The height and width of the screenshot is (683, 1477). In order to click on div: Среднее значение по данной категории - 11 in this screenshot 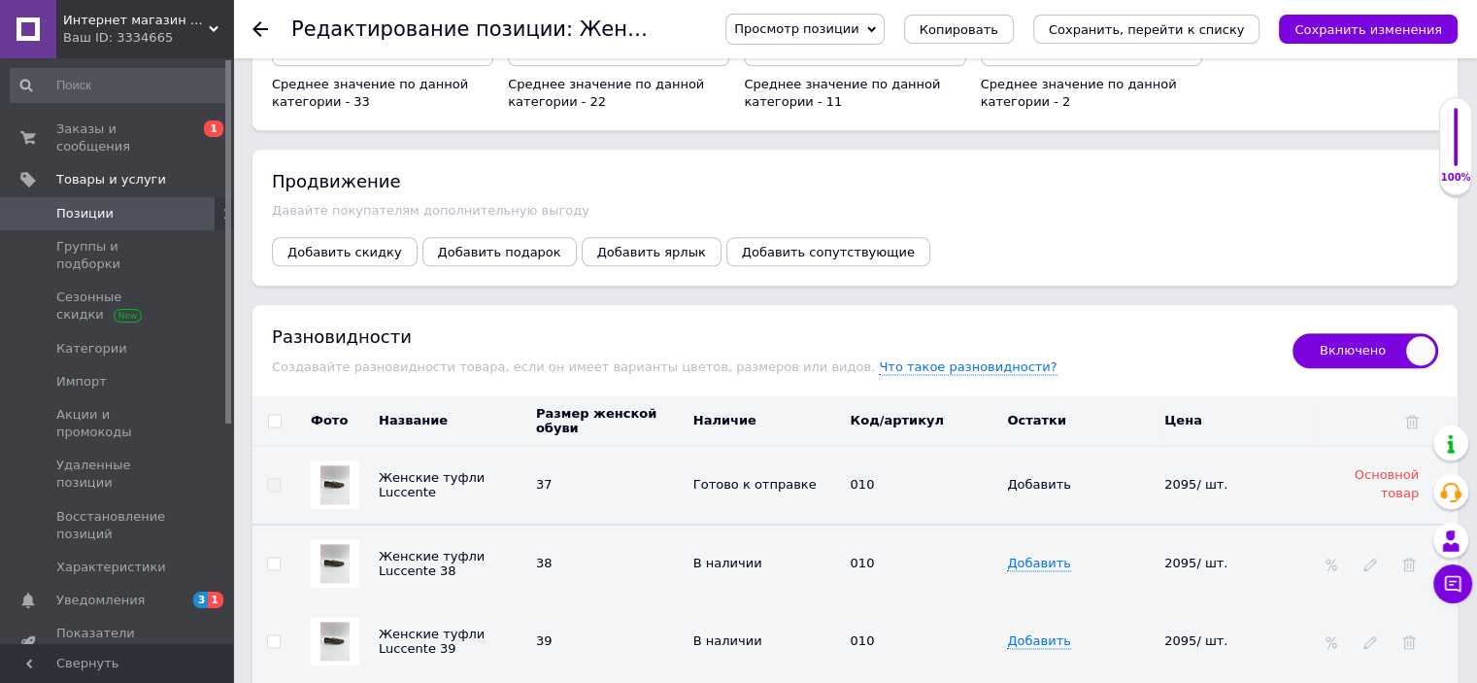, I will do `click(855, 93)`.